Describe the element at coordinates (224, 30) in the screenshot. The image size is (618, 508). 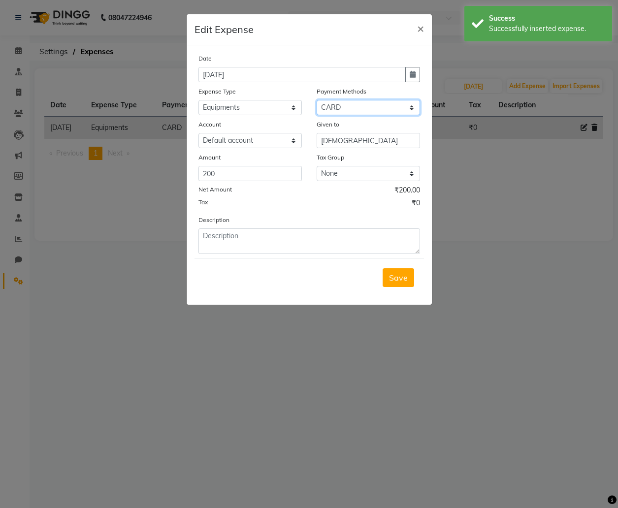
I see `h5: Edit Expense` at that location.